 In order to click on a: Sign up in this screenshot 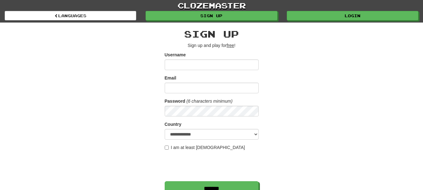, I will do `click(212, 16)`.